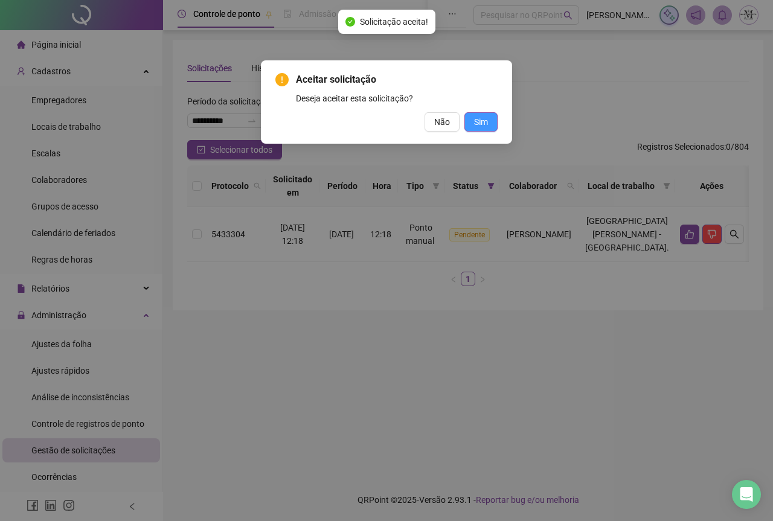 This screenshot has width=773, height=521. What do you see at coordinates (481, 122) in the screenshot?
I see `button: Sim` at bounding box center [481, 122].